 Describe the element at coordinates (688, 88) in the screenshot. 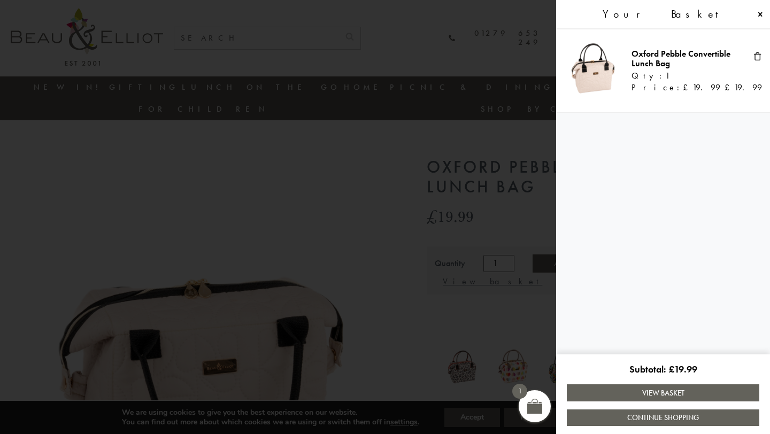

I see `div: Price:` at that location.